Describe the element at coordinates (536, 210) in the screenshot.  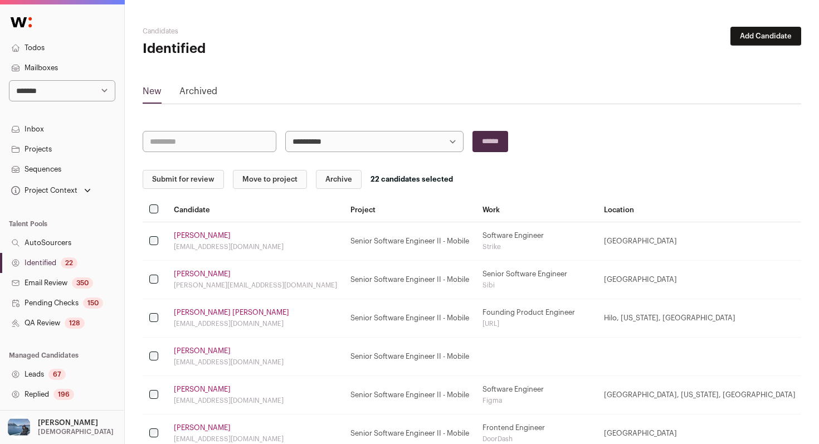
I see `th: Work` at that location.